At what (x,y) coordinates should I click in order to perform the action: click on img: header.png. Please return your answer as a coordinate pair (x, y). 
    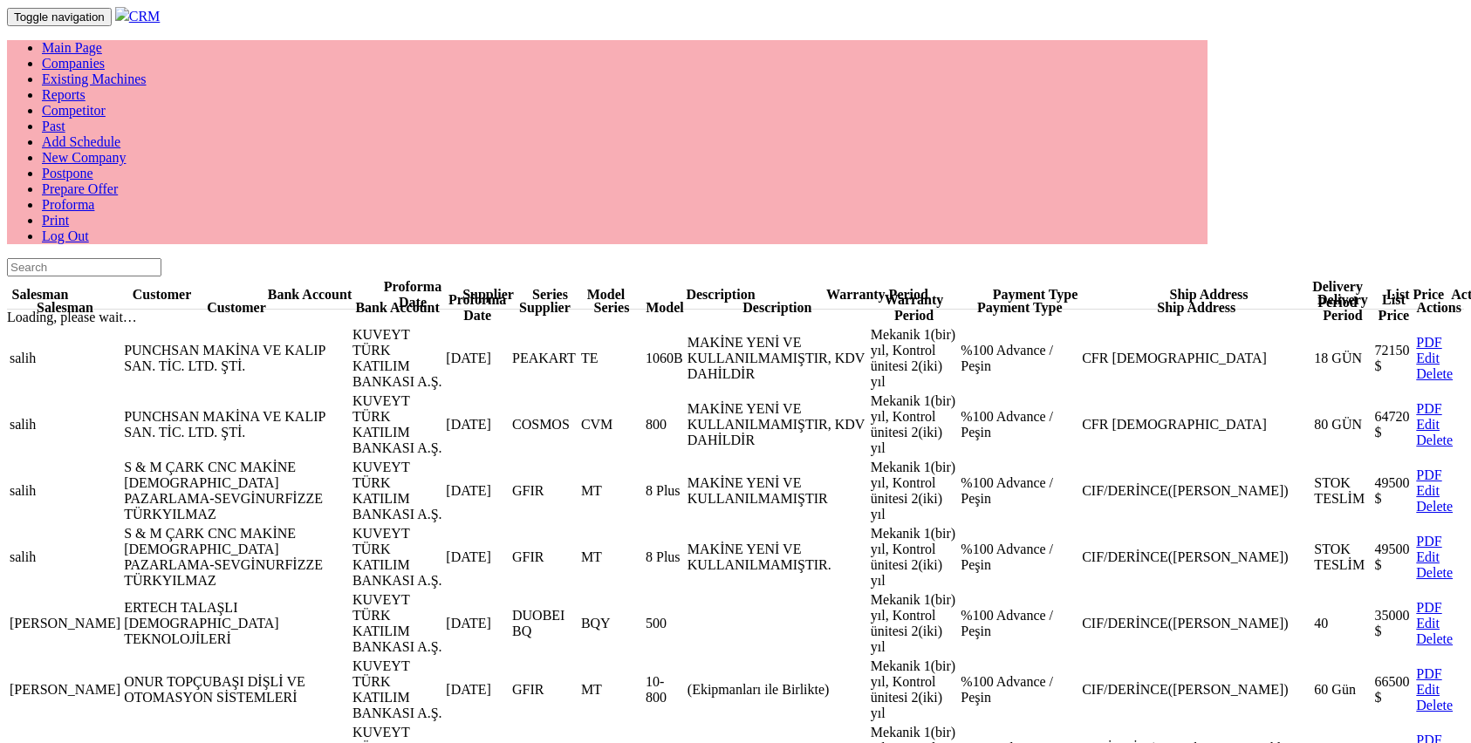
    Looking at the image, I should click on (122, 14).